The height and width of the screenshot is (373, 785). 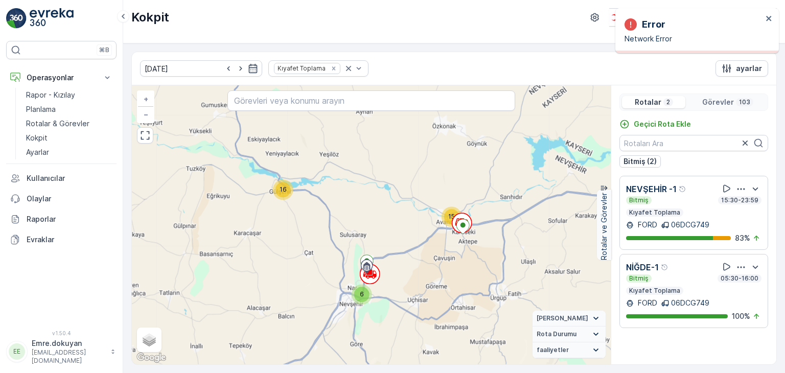 What do you see at coordinates (557, 334) in the screenshot?
I see `span: Rota Durumu` at bounding box center [557, 334].